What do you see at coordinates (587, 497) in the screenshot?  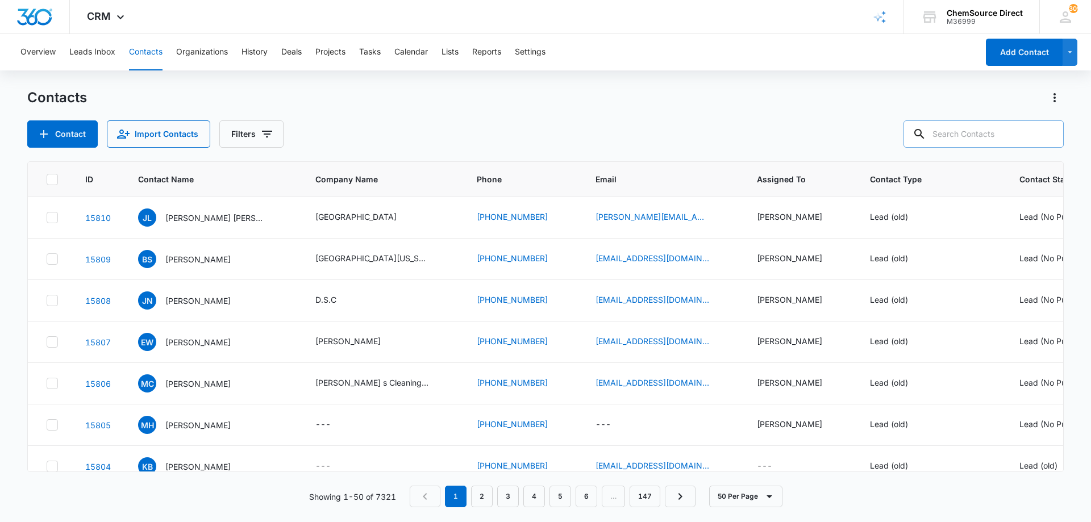 I see `a: Page 6` at bounding box center [587, 497].